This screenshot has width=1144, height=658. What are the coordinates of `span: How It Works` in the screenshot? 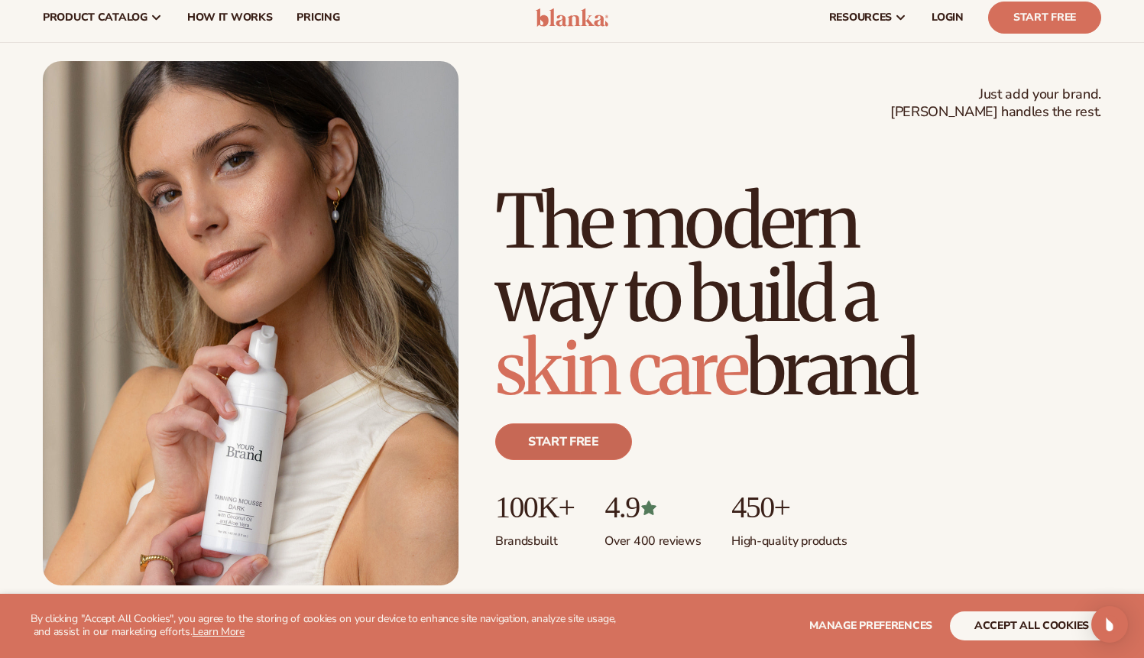 It's located at (230, 18).